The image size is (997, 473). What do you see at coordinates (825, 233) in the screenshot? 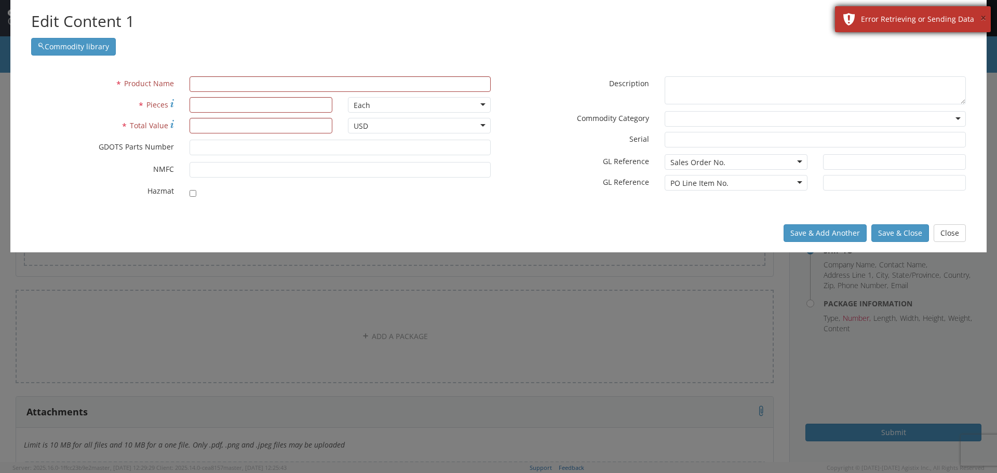
I see `button: Save & Add Another` at bounding box center [825, 233].